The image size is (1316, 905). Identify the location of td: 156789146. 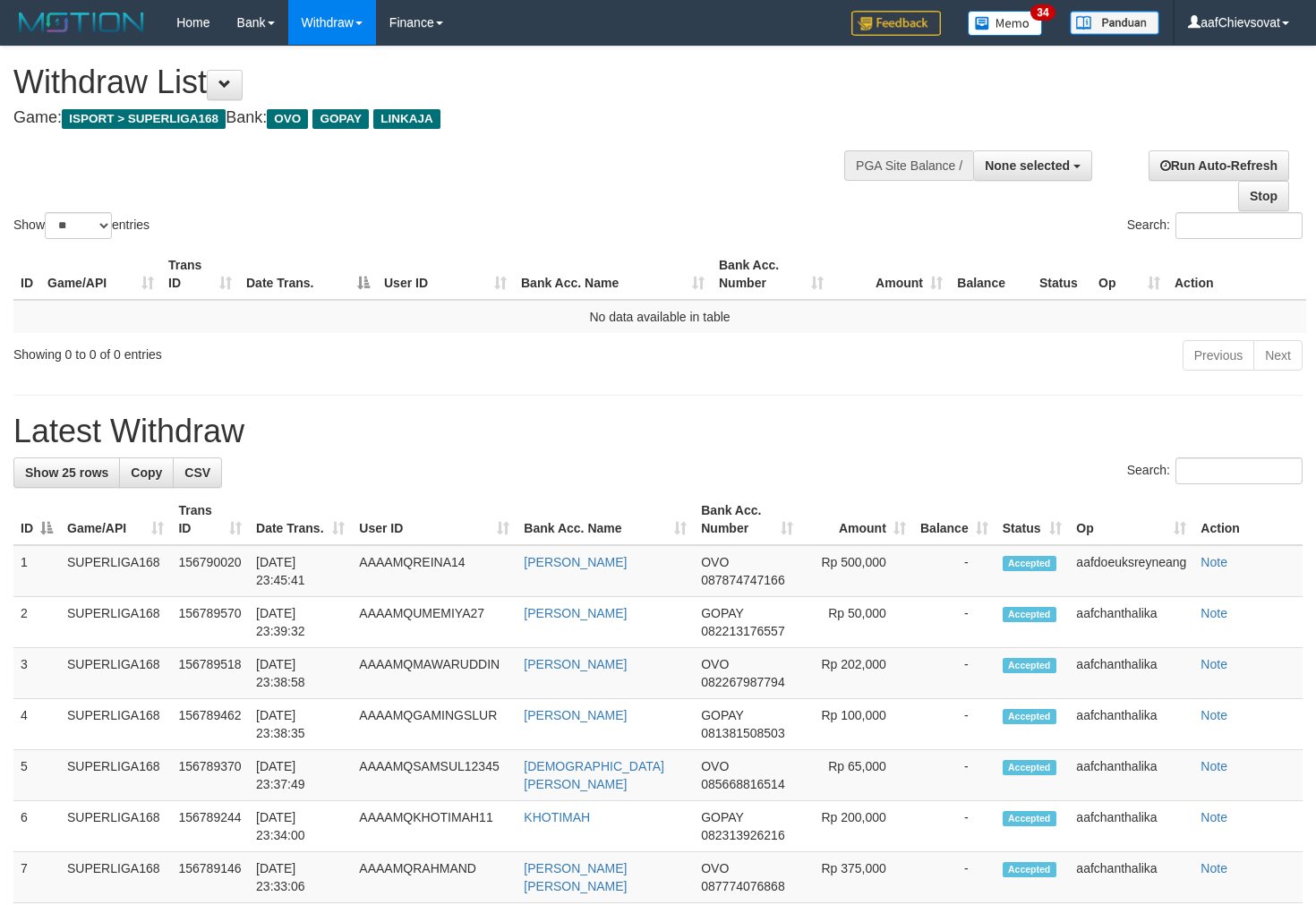
(209, 877).